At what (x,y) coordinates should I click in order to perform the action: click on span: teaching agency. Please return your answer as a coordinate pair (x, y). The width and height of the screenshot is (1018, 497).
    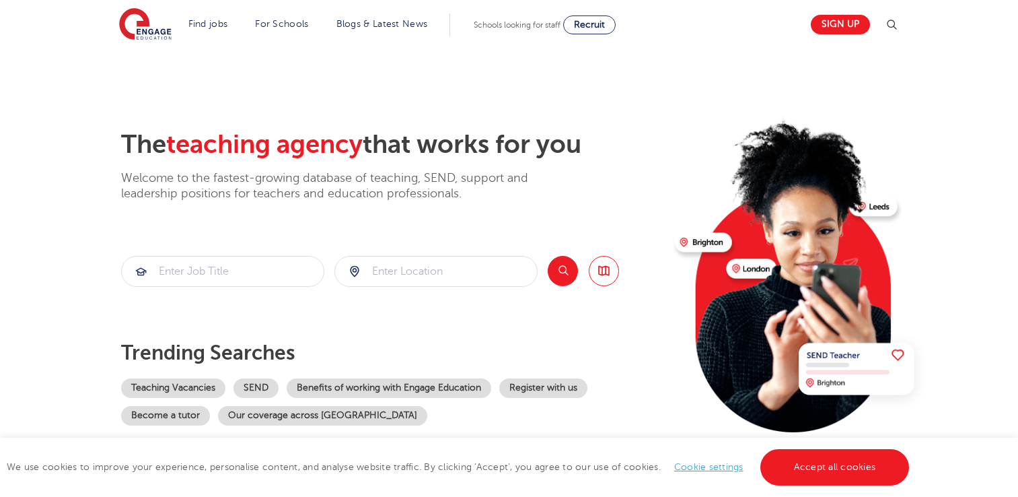
    Looking at the image, I should click on (264, 144).